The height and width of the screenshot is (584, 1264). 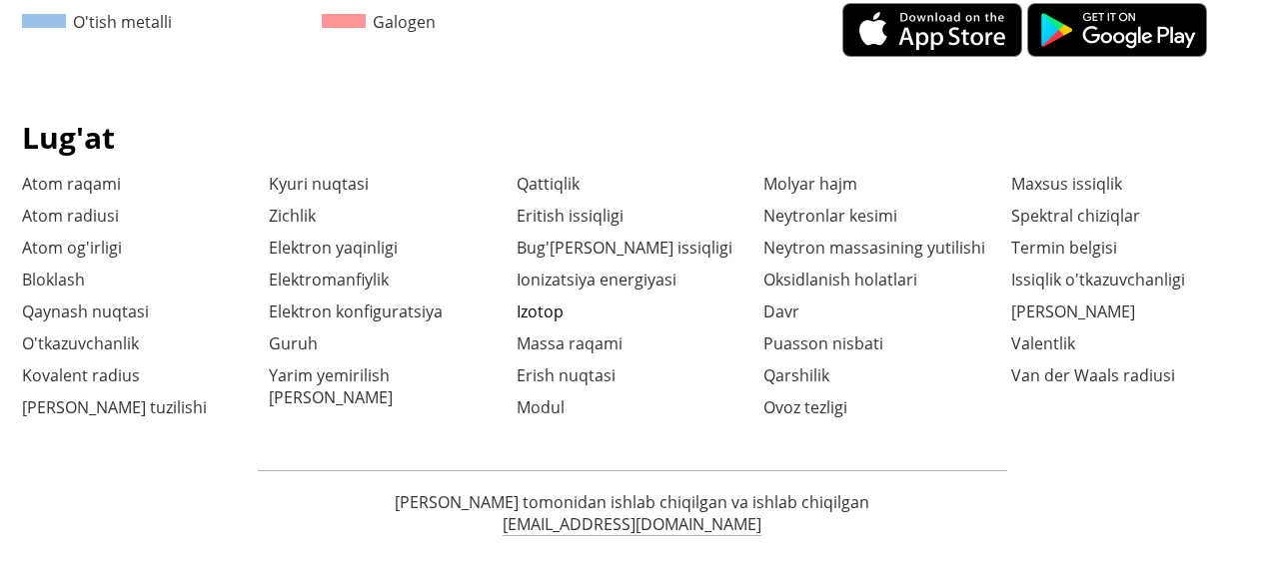 I want to click on font: Neytronlar kesimi, so click(x=830, y=216).